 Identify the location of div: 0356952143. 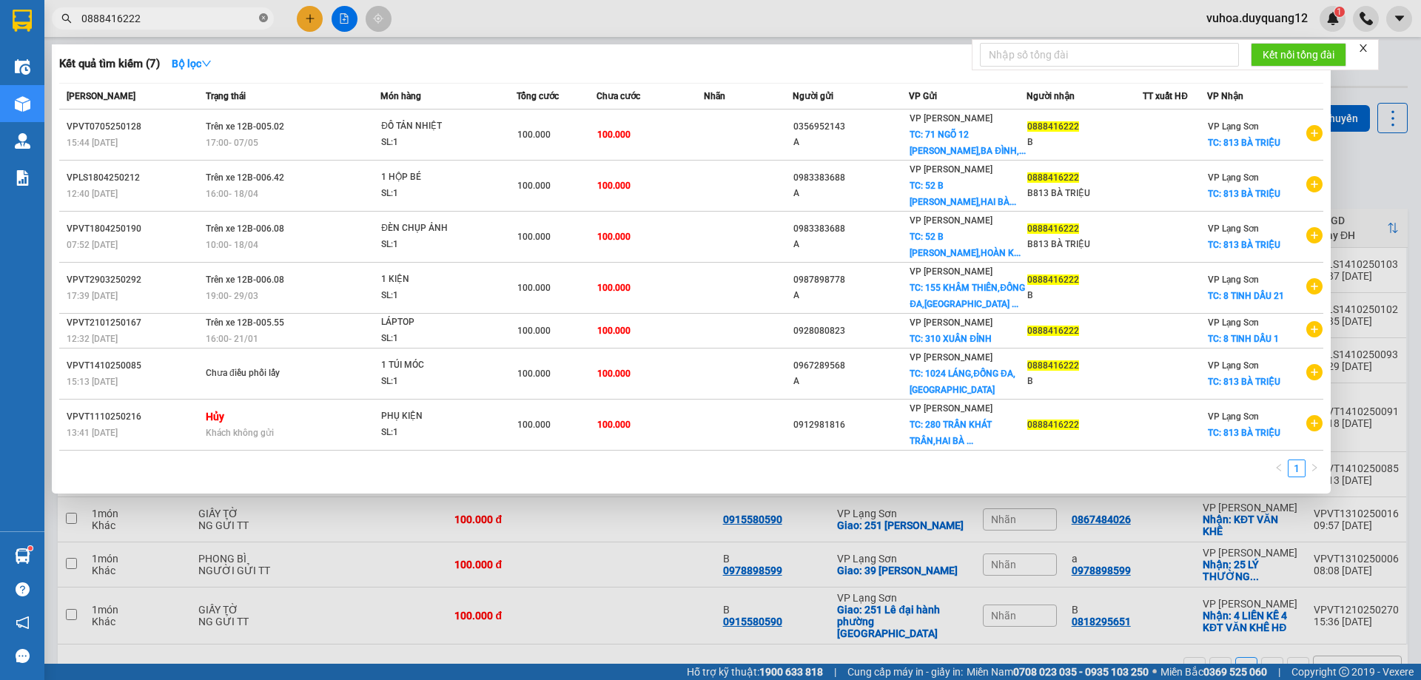
(850, 127).